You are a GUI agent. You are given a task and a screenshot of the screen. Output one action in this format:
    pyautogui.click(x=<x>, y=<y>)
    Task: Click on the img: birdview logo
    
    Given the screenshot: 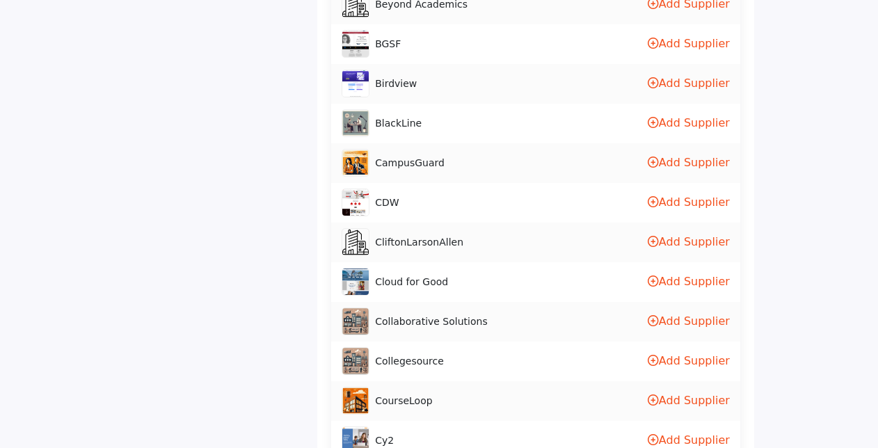 What is the action you would take?
    pyautogui.click(x=355, y=83)
    